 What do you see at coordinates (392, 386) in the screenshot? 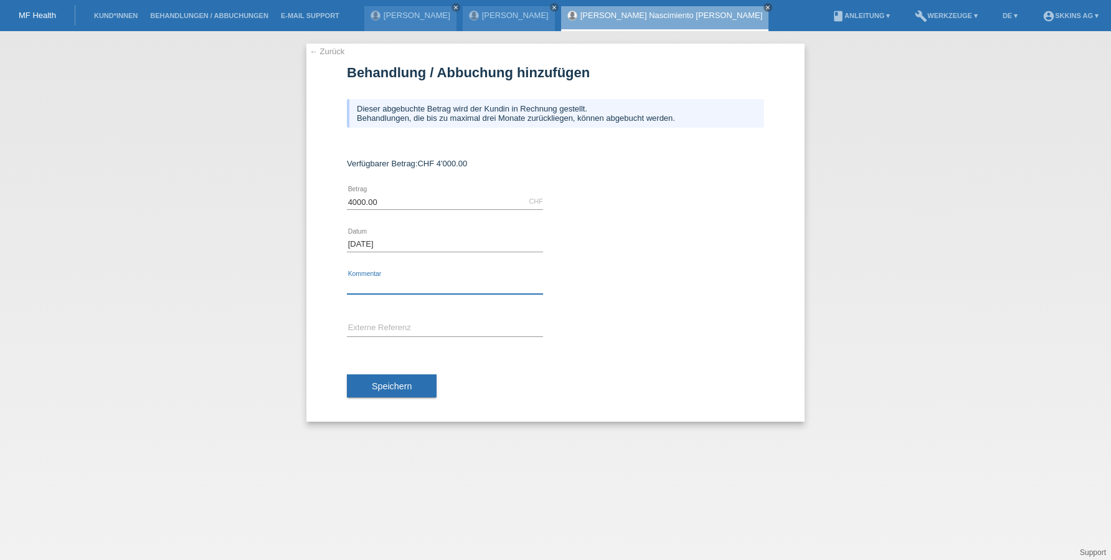
I see `span: Speichern` at bounding box center [392, 386].